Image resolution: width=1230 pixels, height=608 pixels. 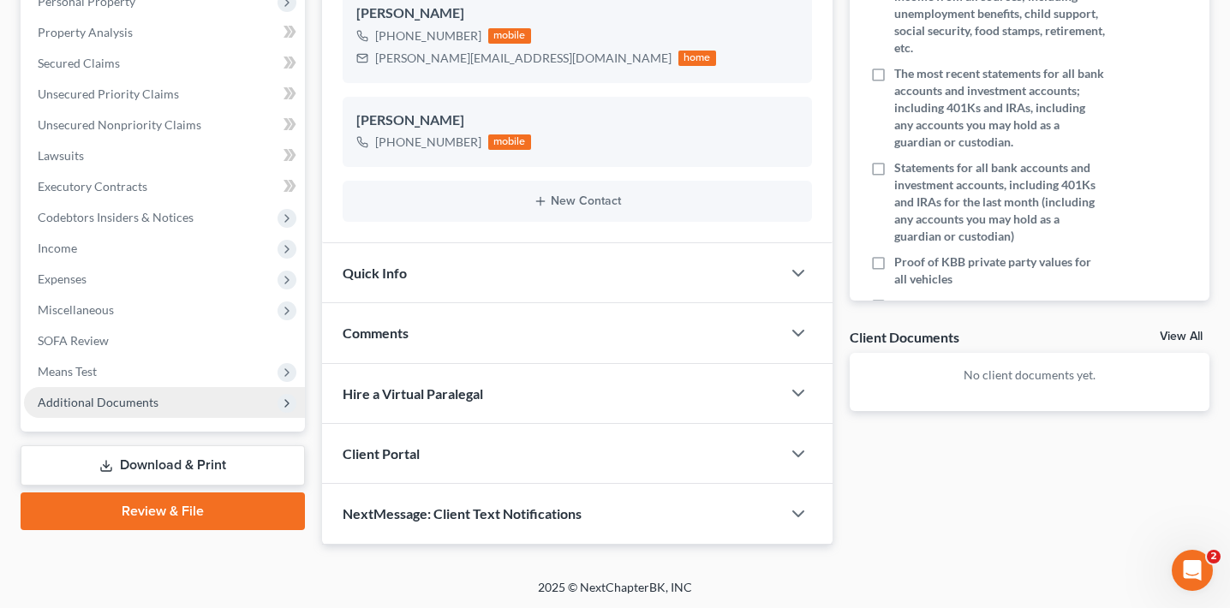 I want to click on span: Executory Contracts, so click(x=92, y=186).